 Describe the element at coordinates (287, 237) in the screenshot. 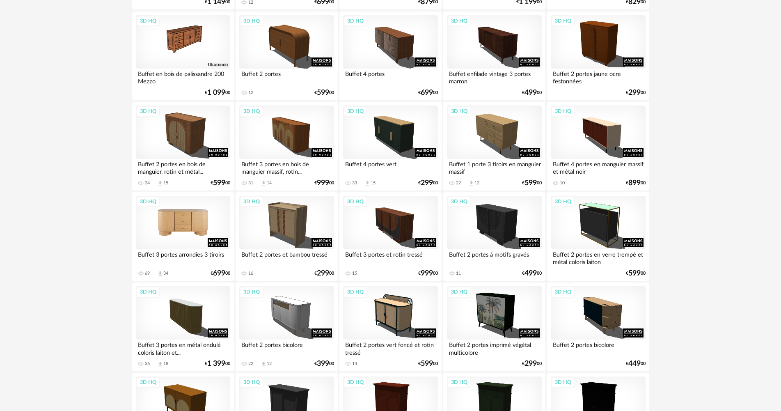

I see `a: 3D HQ Buffet 2 portes et bambou tressé 16 €29900` at that location.